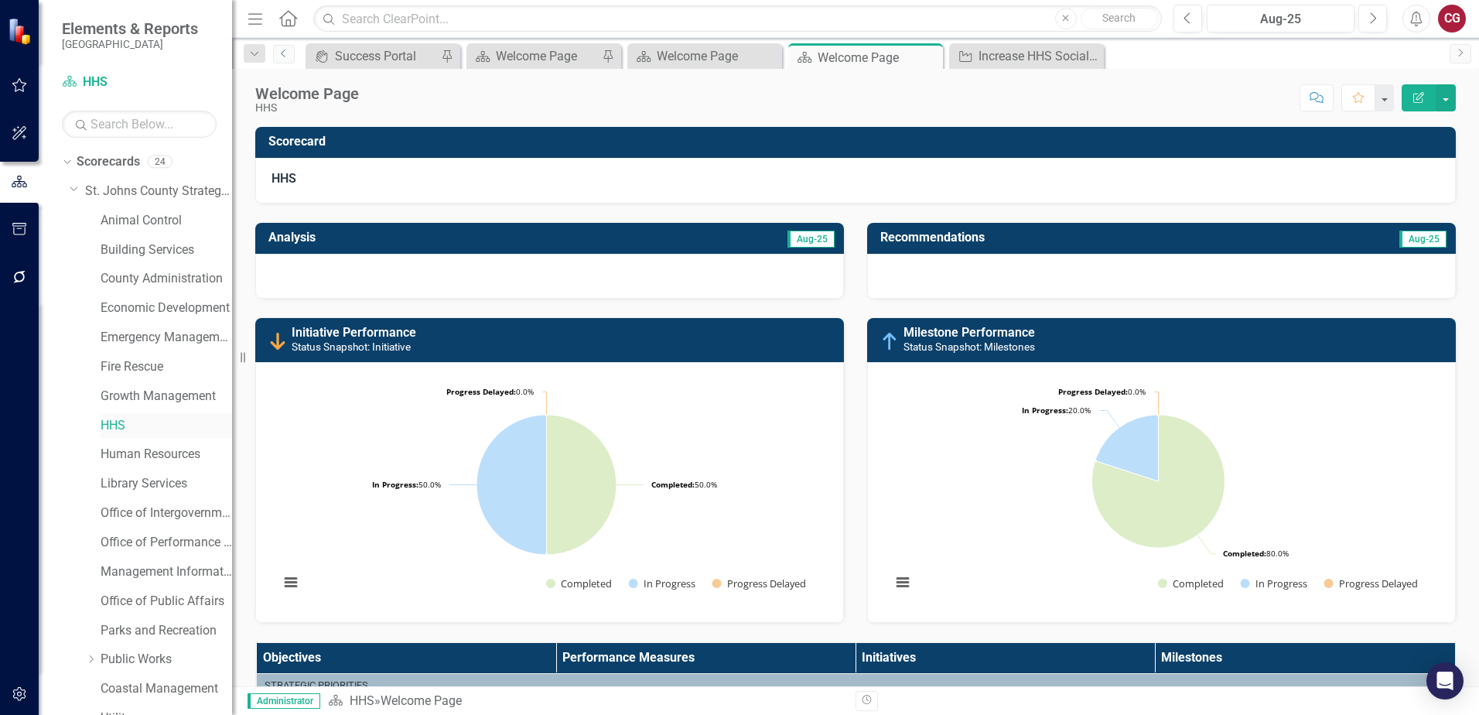 Image resolution: width=1479 pixels, height=715 pixels. I want to click on a: Animal Control, so click(166, 220).